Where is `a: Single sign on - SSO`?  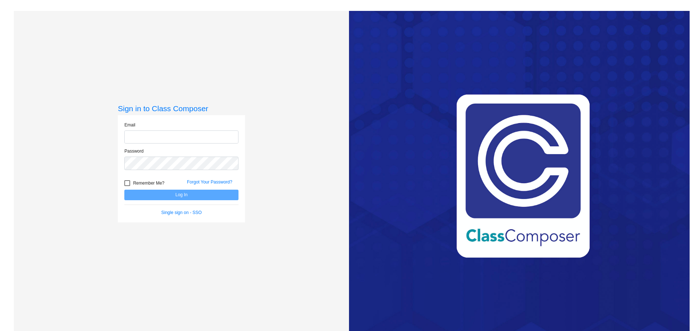 a: Single sign on - SSO is located at coordinates (181, 213).